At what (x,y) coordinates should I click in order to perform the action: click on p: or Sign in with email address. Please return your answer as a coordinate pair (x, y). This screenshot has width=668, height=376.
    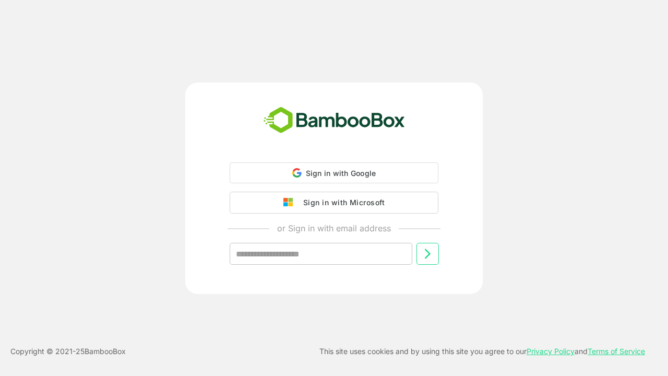
    Looking at the image, I should click on (334, 228).